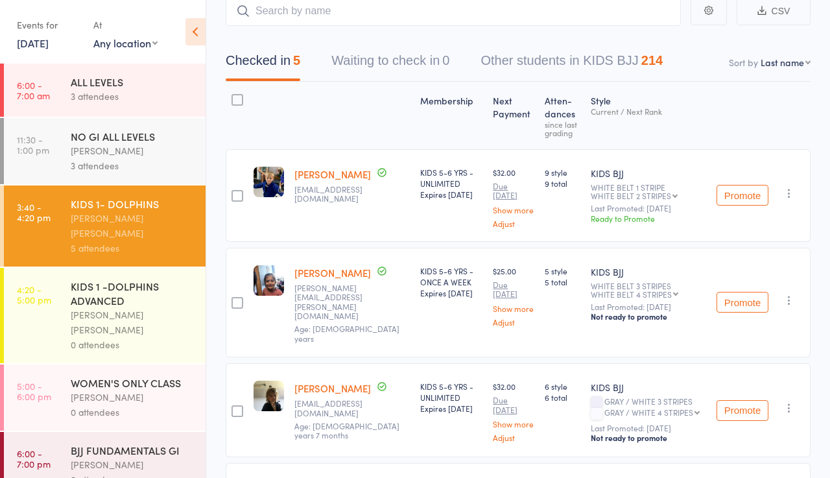 The height and width of the screenshot is (478, 830). Describe the element at coordinates (132, 82) in the screenshot. I see `div: ALL LEVELS` at that location.